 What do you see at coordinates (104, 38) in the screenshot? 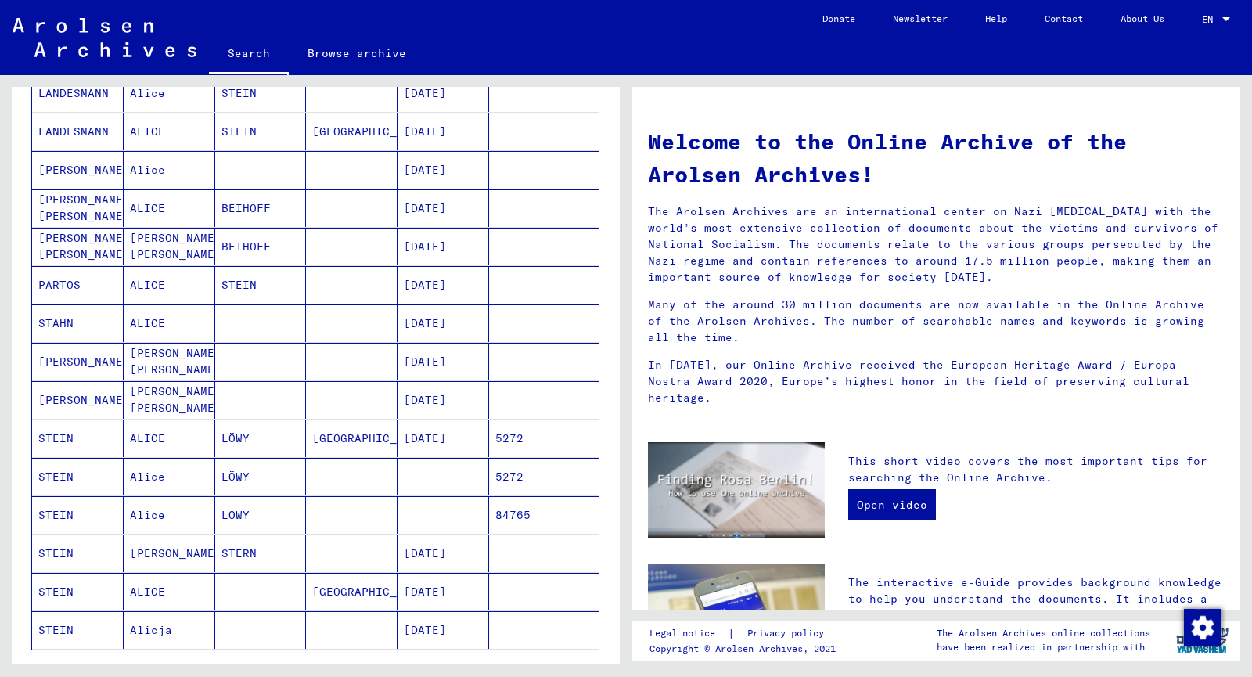
I see `img: Arolsen_neg.svg` at bounding box center [104, 38].